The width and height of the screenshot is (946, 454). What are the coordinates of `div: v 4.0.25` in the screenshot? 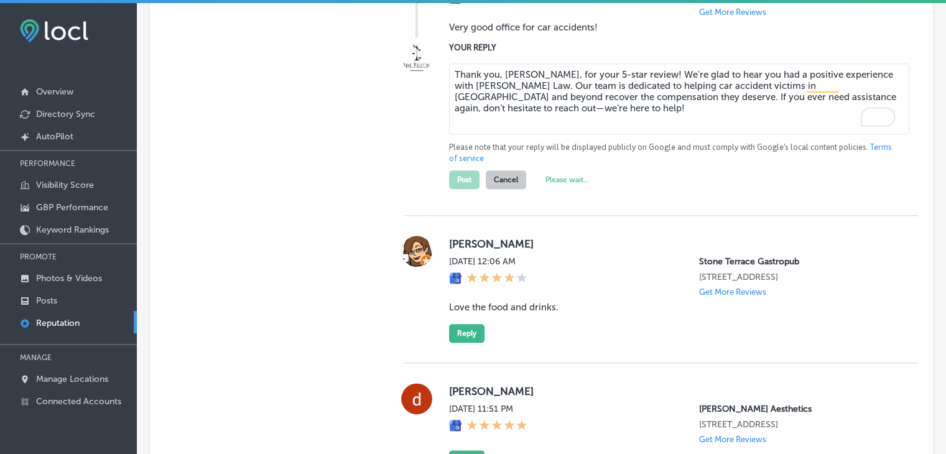 It's located at (48, 25).